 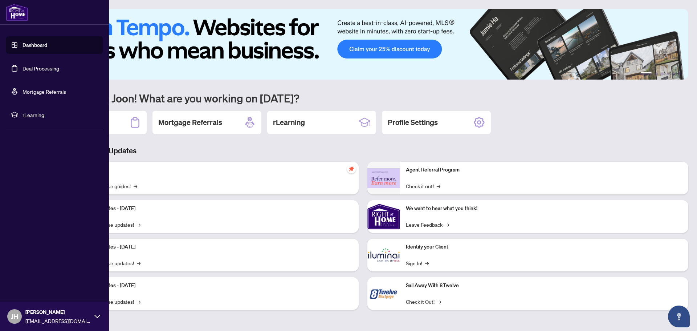 What do you see at coordinates (190, 122) in the screenshot?
I see `h2: Mortgage Referrals` at bounding box center [190, 122].